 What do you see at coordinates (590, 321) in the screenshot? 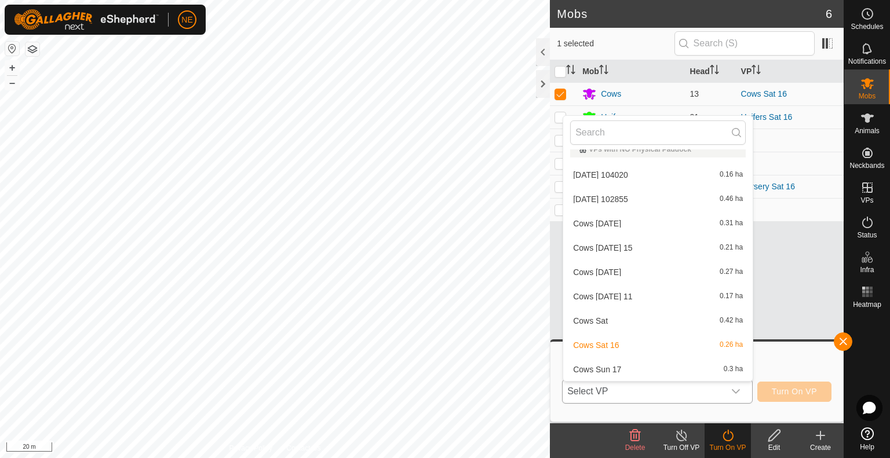
I see `span: Cows Sat` at bounding box center [590, 321].